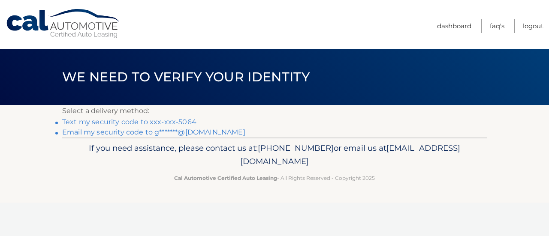  What do you see at coordinates (274, 111) in the screenshot?
I see `p: Select a delivery method:` at bounding box center [274, 111].